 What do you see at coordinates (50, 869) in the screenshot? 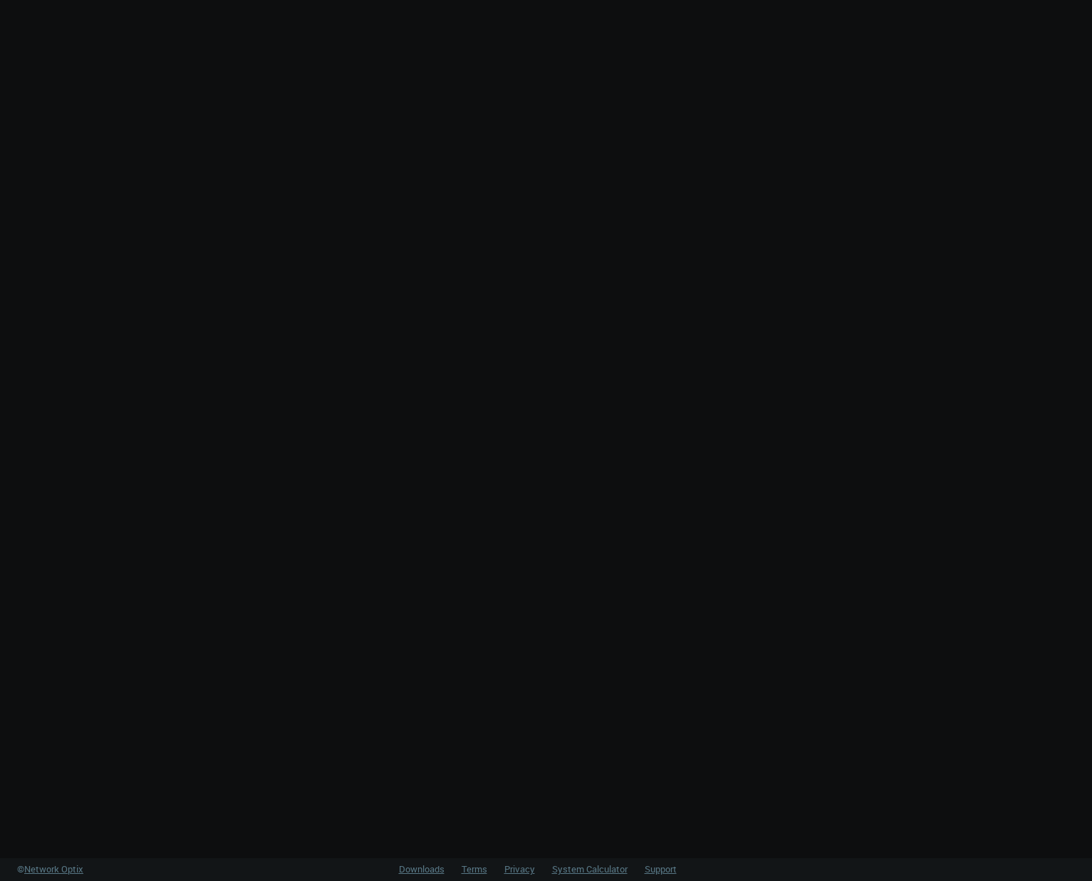
I see `a: ©Network Optix` at bounding box center [50, 869].